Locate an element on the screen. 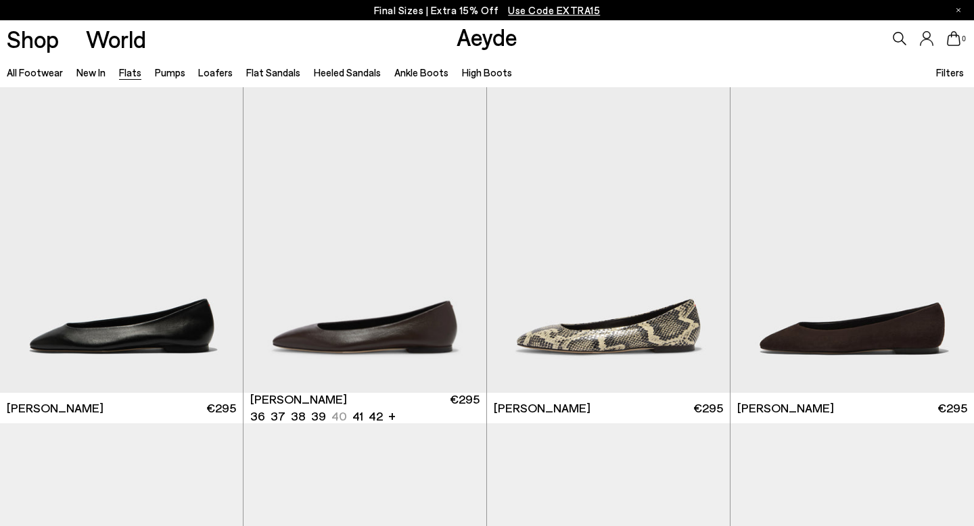  a: Heeled Sandals is located at coordinates (347, 72).